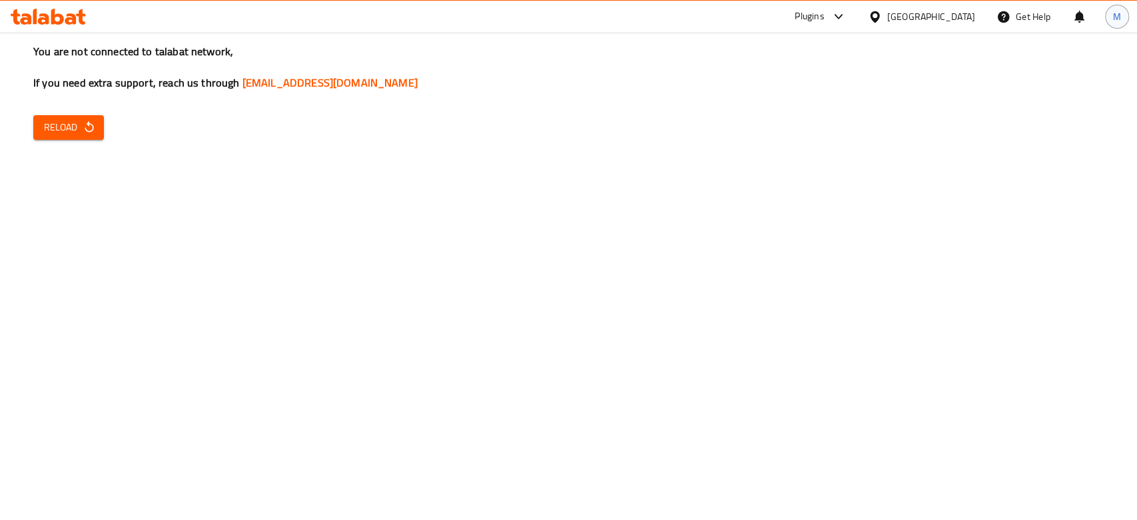 The image size is (1137, 520). Describe the element at coordinates (69, 127) in the screenshot. I see `button: Reload` at that location.